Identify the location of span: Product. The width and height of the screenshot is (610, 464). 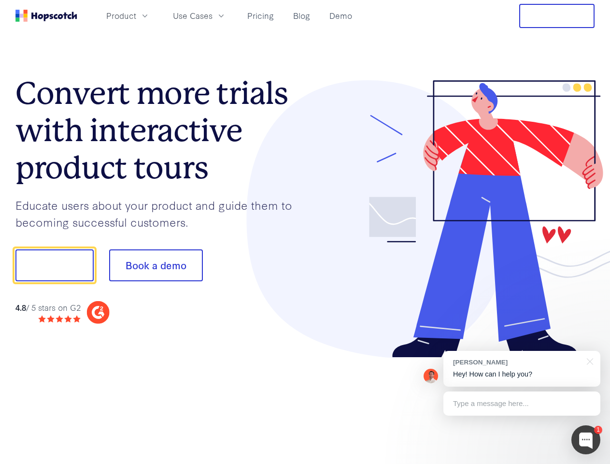
(121, 15).